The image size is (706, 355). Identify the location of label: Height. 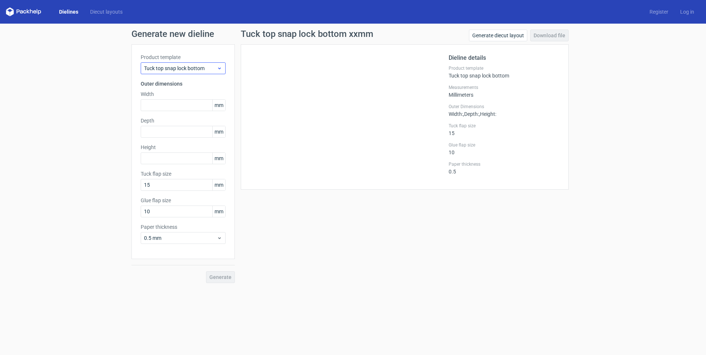
(183, 147).